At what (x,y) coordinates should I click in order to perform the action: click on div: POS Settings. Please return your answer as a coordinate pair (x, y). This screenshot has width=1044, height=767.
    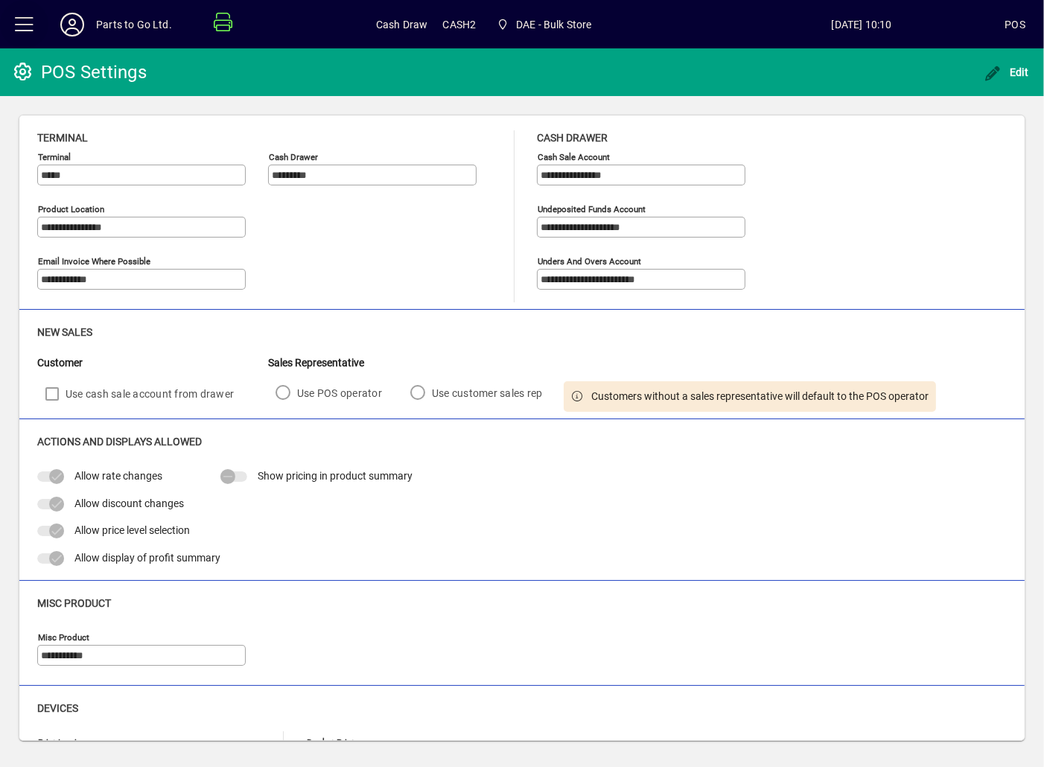
    Looking at the image, I should click on (79, 72).